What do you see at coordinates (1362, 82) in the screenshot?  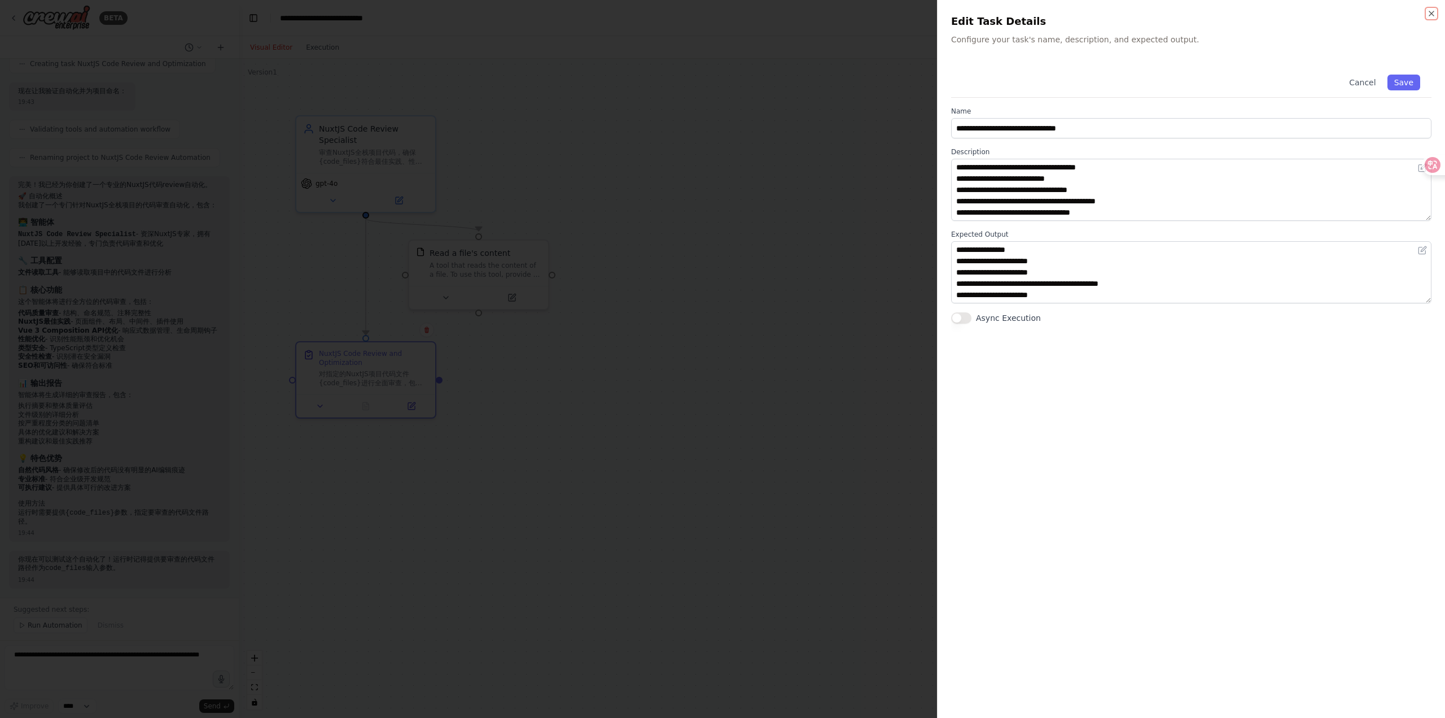 I see `button: Cancel` at bounding box center [1362, 82].